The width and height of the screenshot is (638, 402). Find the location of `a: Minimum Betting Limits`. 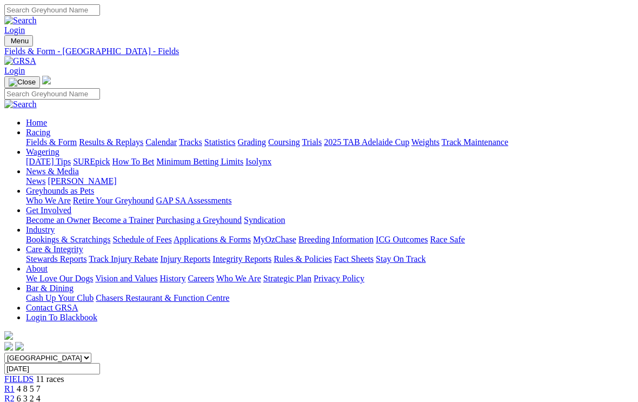

a: Minimum Betting Limits is located at coordinates (200, 161).